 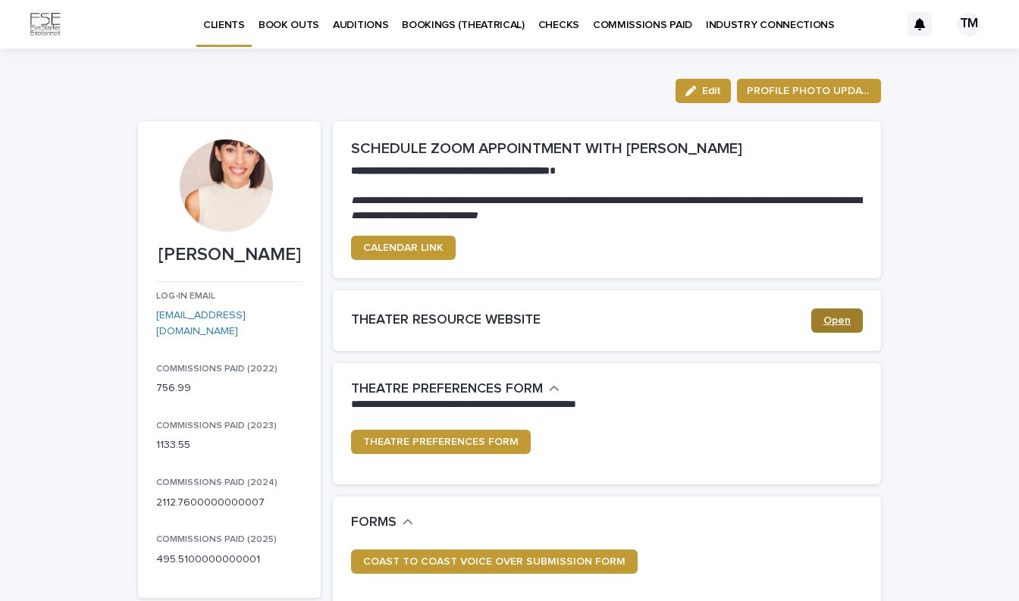 What do you see at coordinates (229, 560) in the screenshot?
I see `p: 495.5100000000001` at bounding box center [229, 560].